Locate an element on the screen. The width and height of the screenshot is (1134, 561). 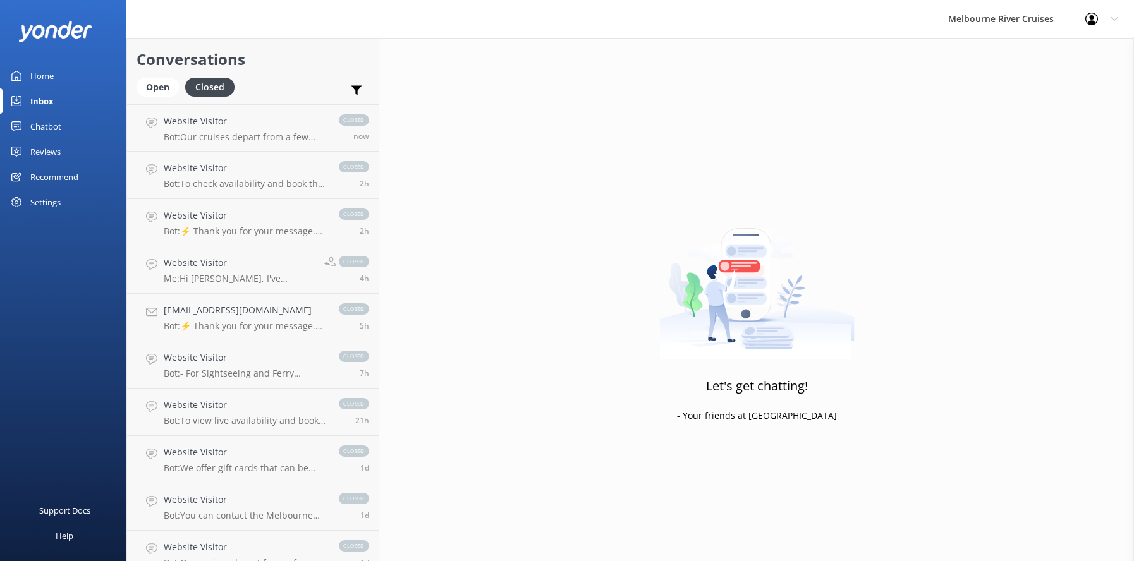
p: Bot: To view live availability and book your Melbourne River Cruise experience, please visit: [UR... is located at coordinates (245, 421).